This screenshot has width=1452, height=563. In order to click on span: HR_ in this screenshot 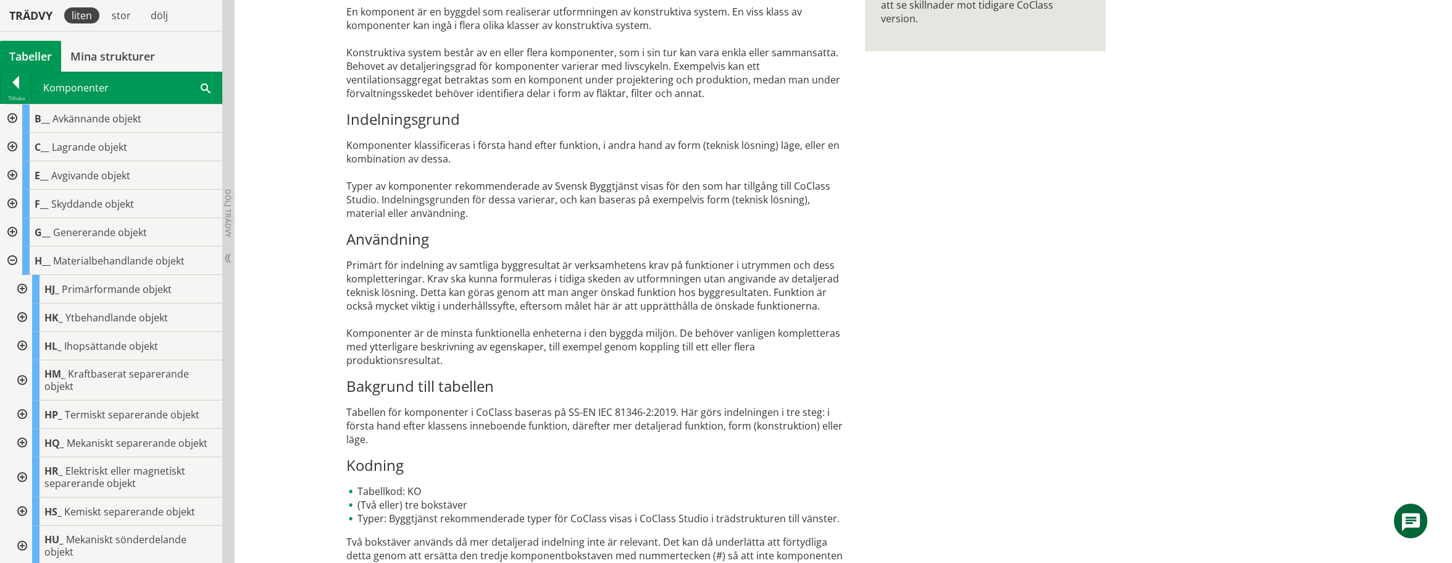, I will do `click(54, 471)`.